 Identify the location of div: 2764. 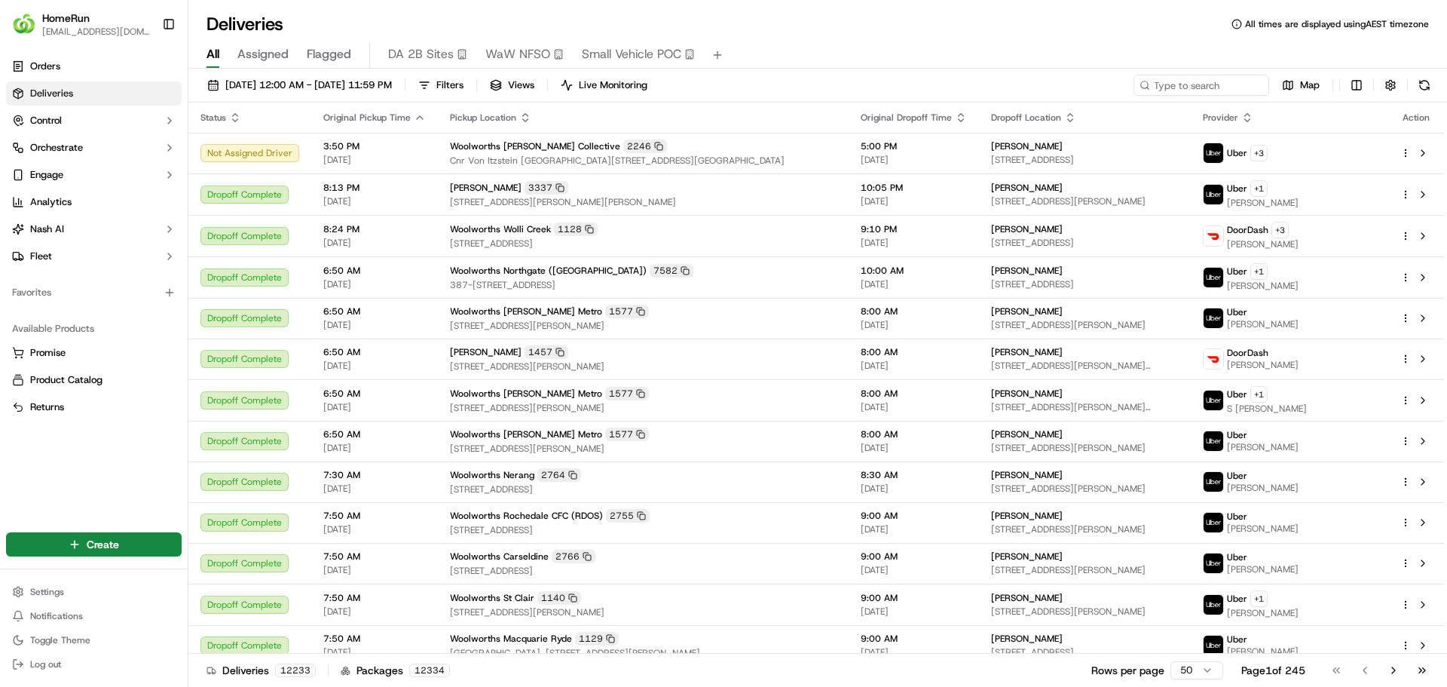
(559, 475).